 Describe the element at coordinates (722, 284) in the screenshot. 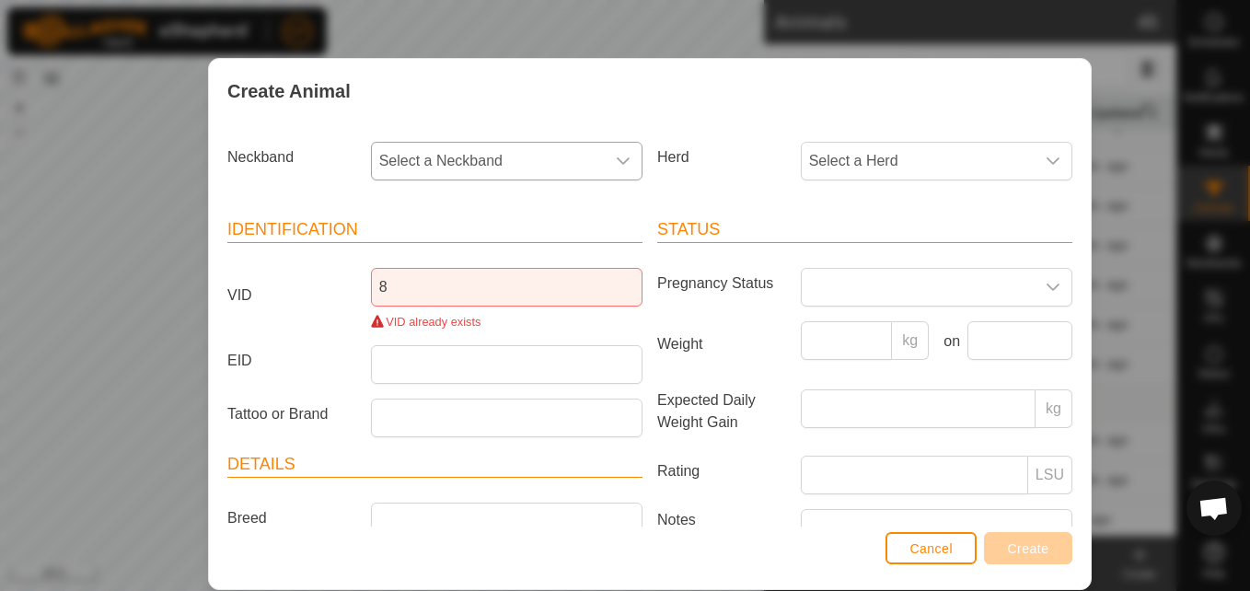

I see `label: Pregnancy Status` at that location.